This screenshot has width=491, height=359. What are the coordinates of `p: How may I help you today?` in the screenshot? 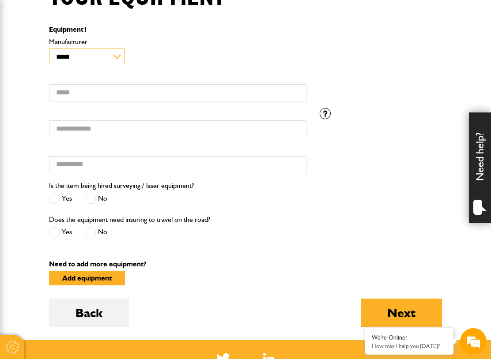 It's located at (409, 346).